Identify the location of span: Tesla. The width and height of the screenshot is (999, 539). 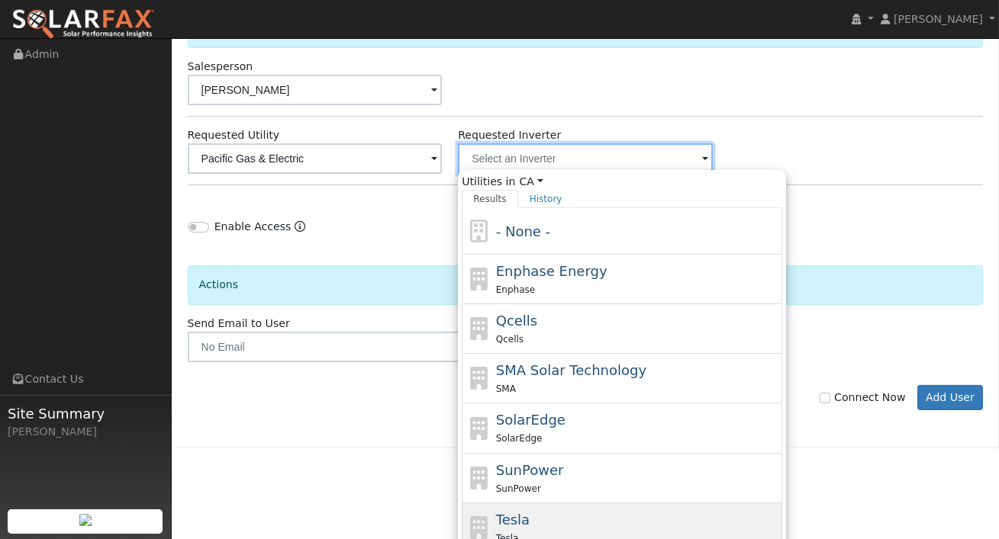
(513, 520).